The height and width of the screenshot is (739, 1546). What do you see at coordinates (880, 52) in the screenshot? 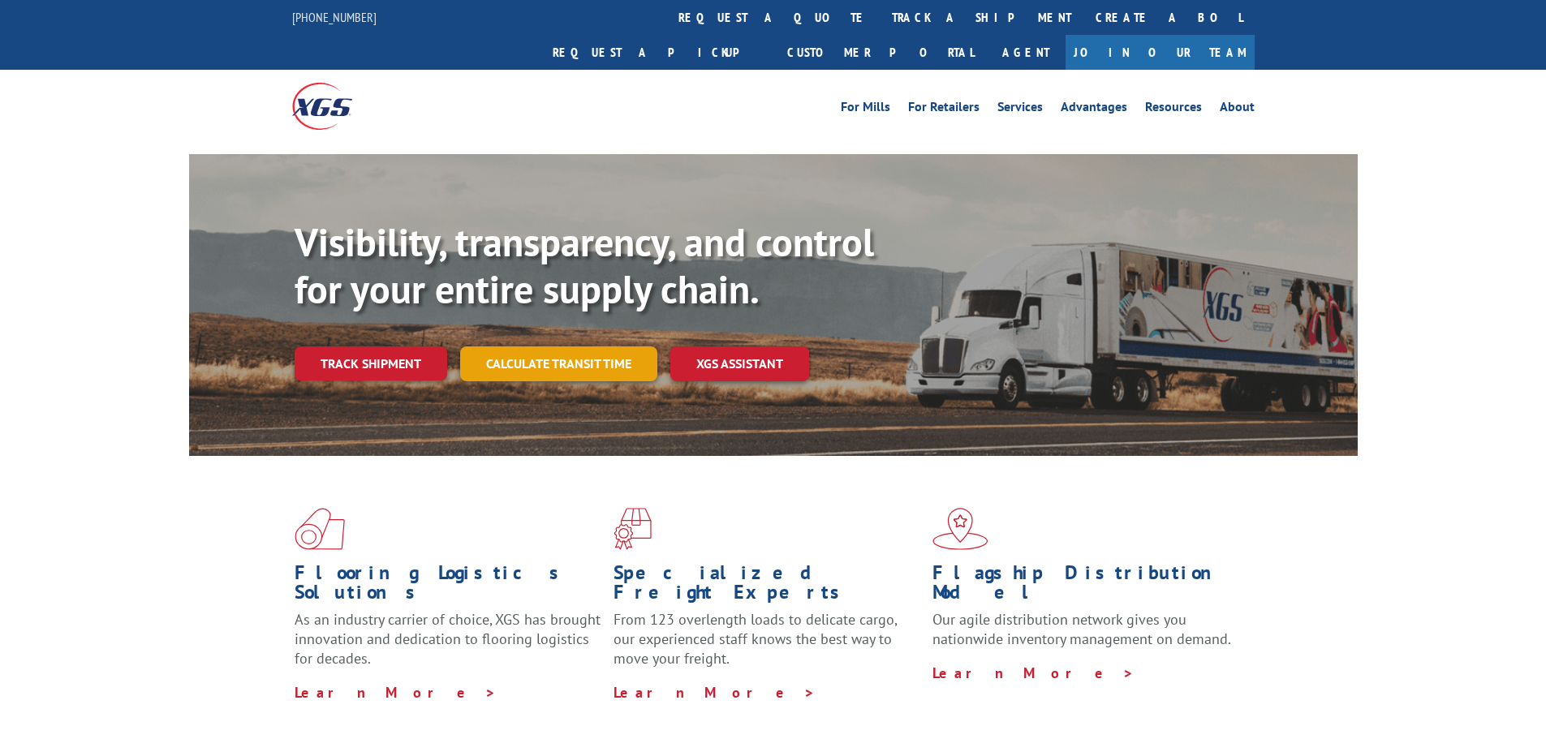
I see `a: Customer Portal` at bounding box center [880, 52].